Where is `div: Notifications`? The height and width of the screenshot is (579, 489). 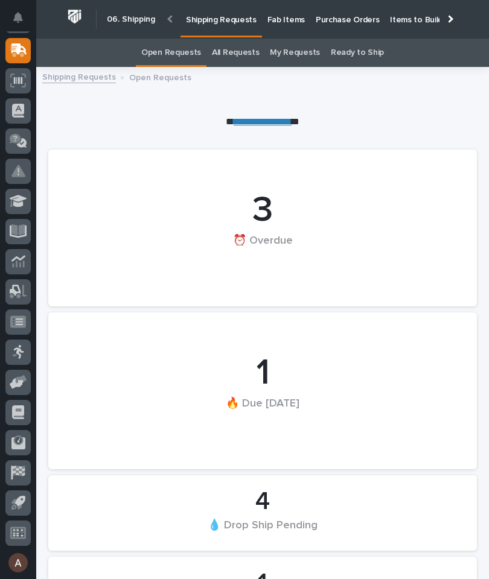 div: Notifications is located at coordinates (23, 22).